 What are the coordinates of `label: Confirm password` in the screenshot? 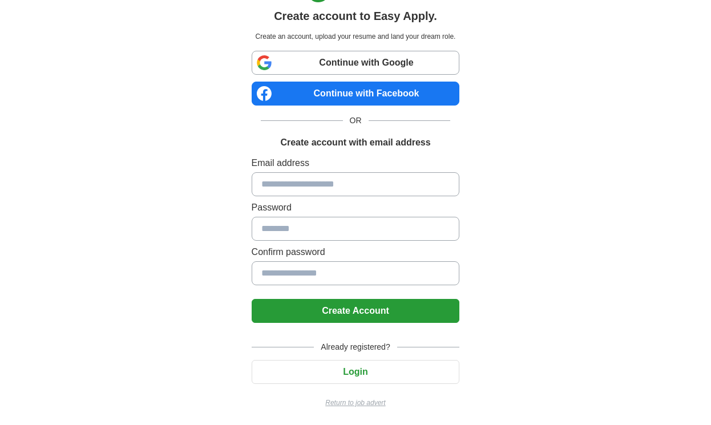 It's located at (356, 252).